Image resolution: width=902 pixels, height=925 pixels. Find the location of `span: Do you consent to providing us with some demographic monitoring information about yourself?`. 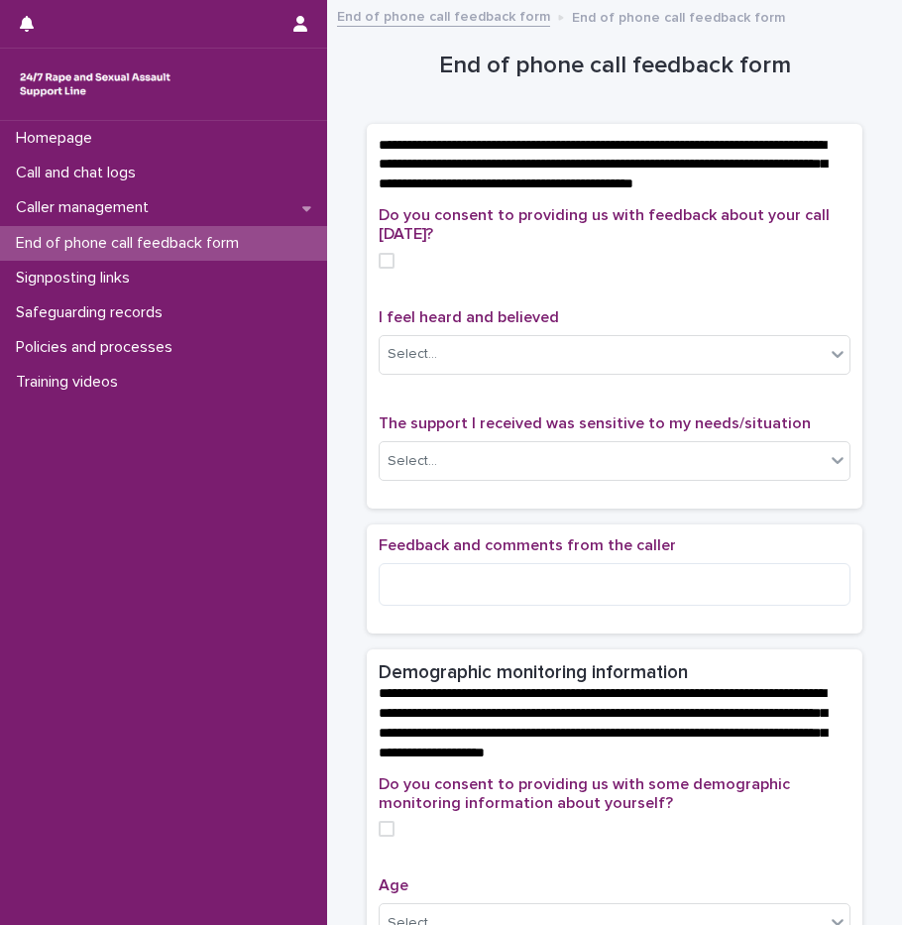

span: Do you consent to providing us with some demographic monitoring information about yourself? is located at coordinates (584, 793).